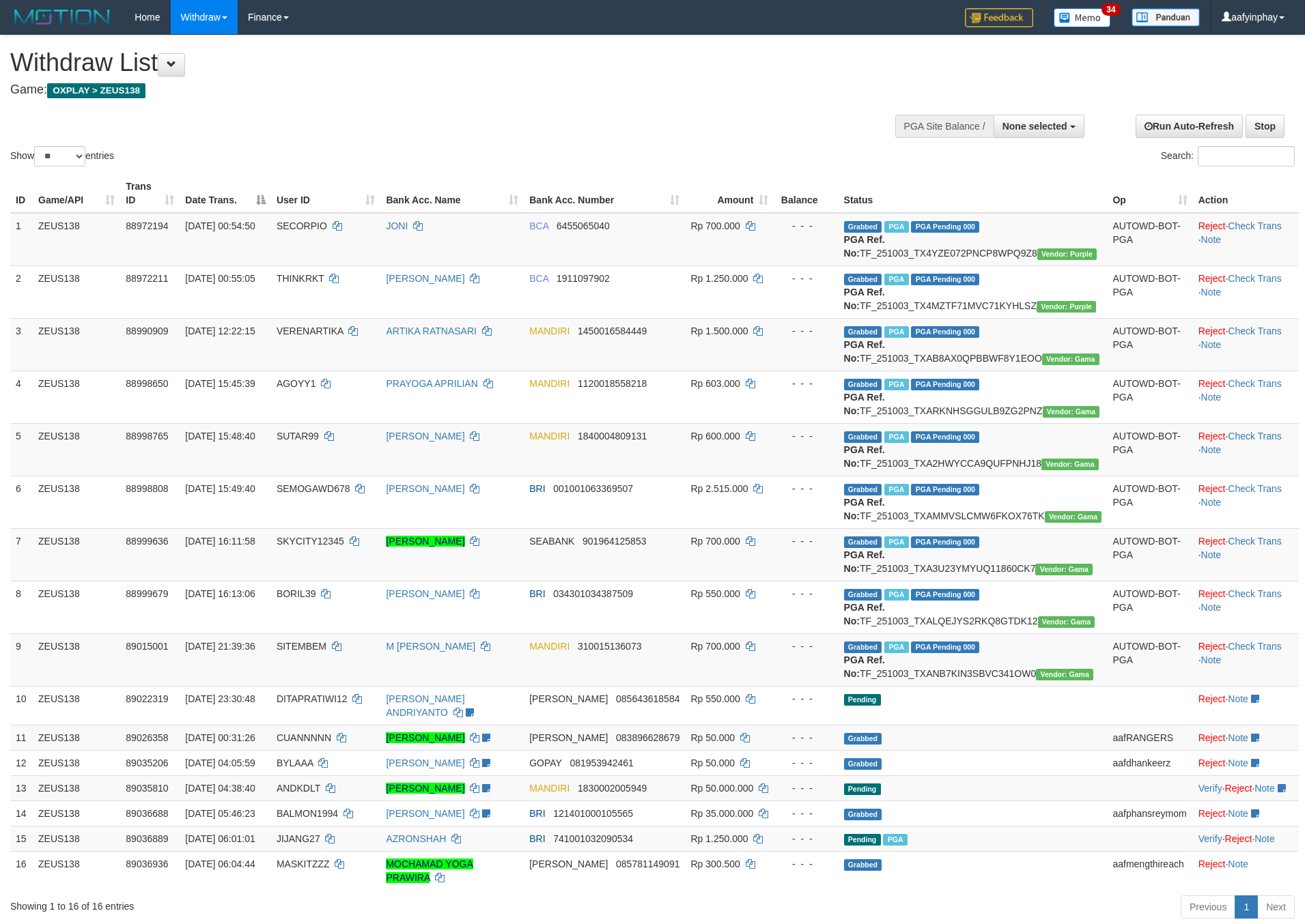 The width and height of the screenshot is (1305, 924). What do you see at coordinates (729, 193) in the screenshot?
I see `th: Amount: activate to sort column ascending` at bounding box center [729, 193].